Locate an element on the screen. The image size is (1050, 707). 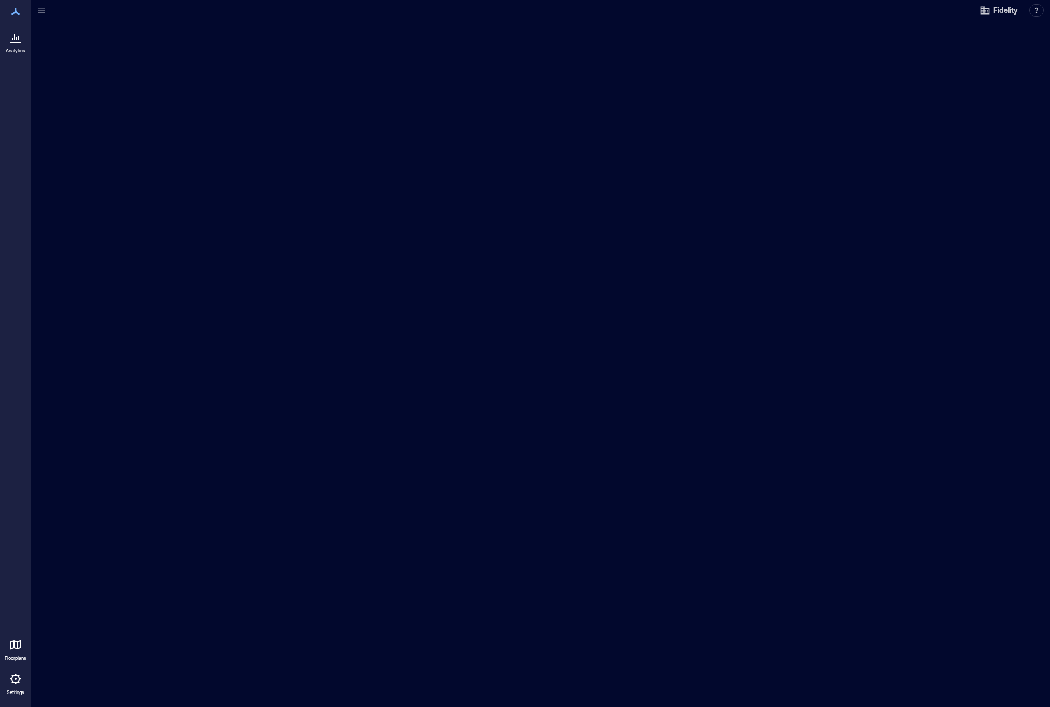
a: Analytics is located at coordinates (16, 41).